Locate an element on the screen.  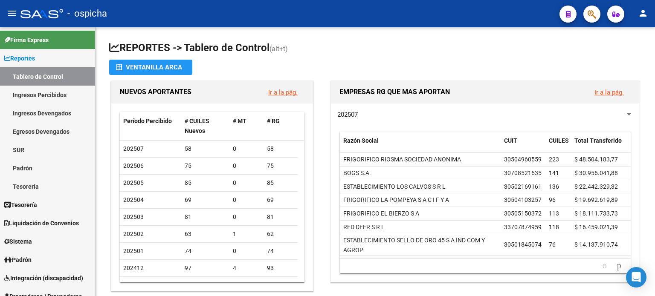
span: $ 18.111.733,73 is located at coordinates (596, 214).